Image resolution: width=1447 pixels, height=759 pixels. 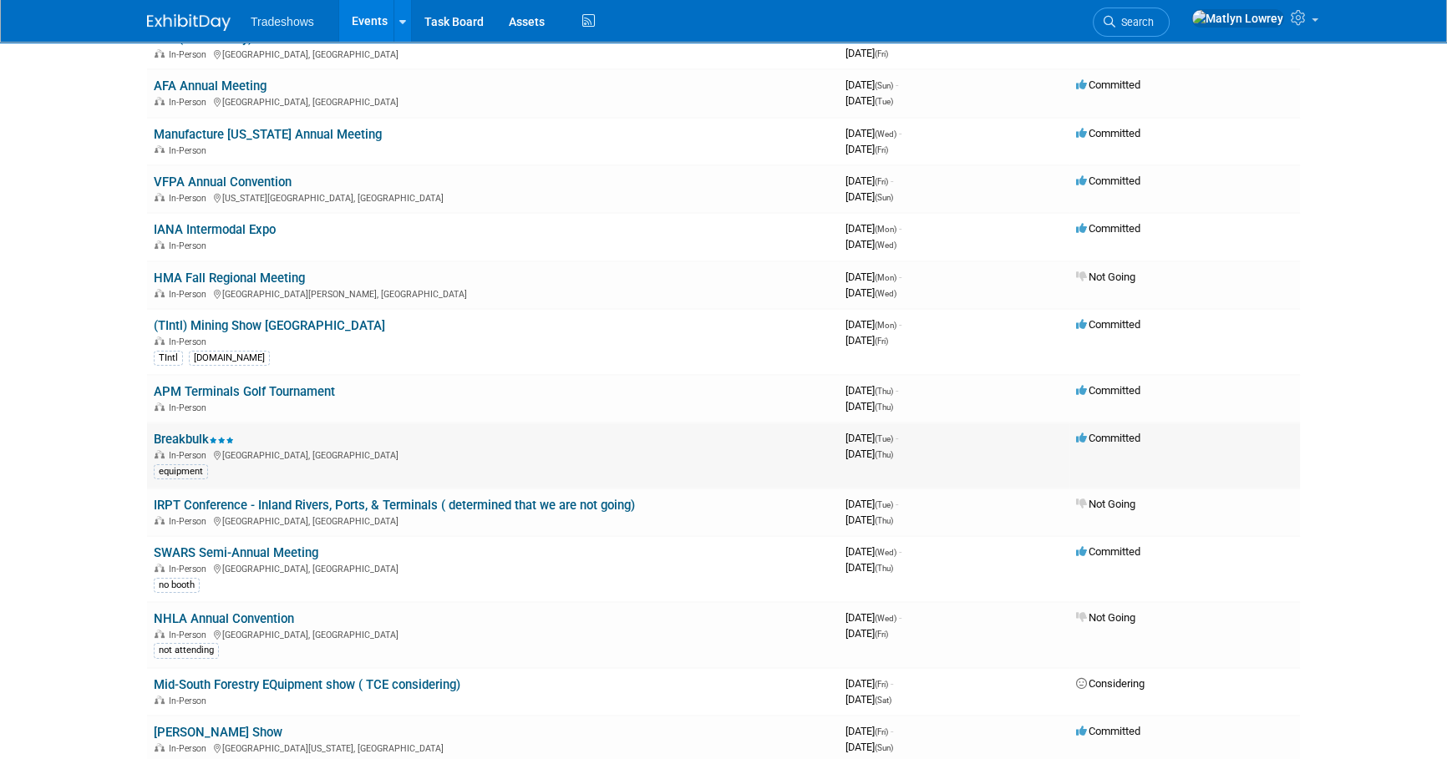 I want to click on a: Search, so click(x=1131, y=22).